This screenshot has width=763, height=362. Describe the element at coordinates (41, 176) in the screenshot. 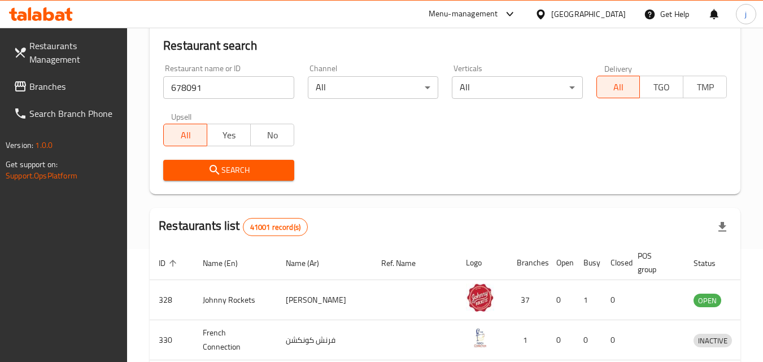

I see `a: Support.OpsPlatform` at that location.